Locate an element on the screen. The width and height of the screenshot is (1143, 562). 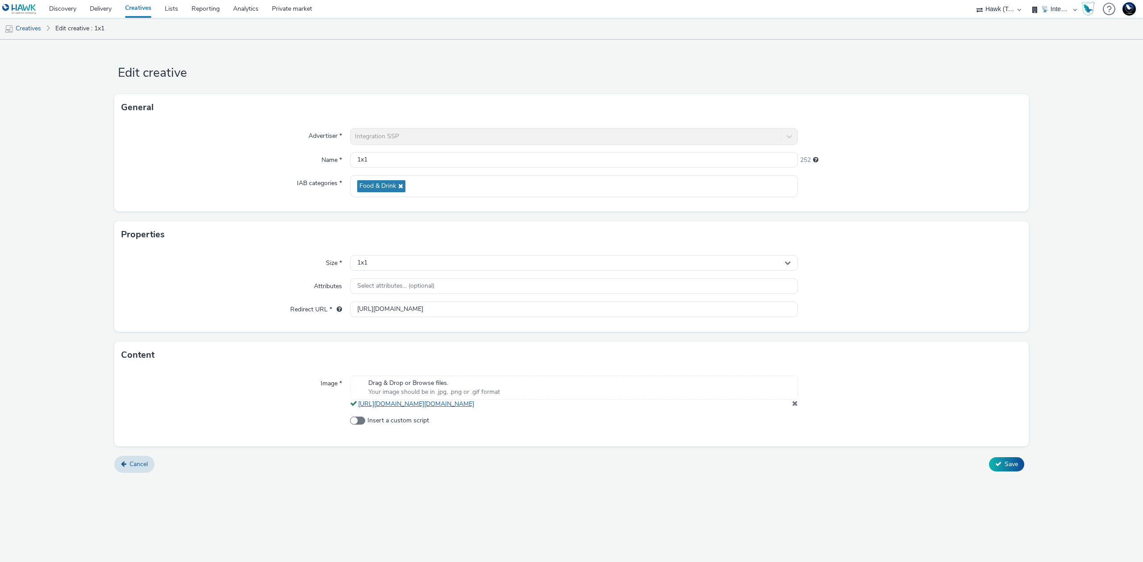
span: Select attributes... (optional) is located at coordinates (395, 286).